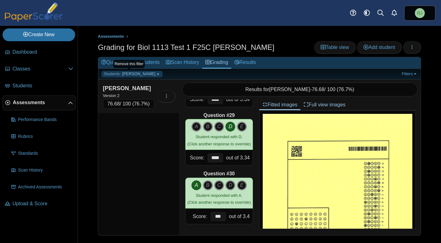 Image resolution: width=441 pixels, height=243 pixels. What do you see at coordinates (45, 170) in the screenshot?
I see `span: Scan History` at bounding box center [45, 170].